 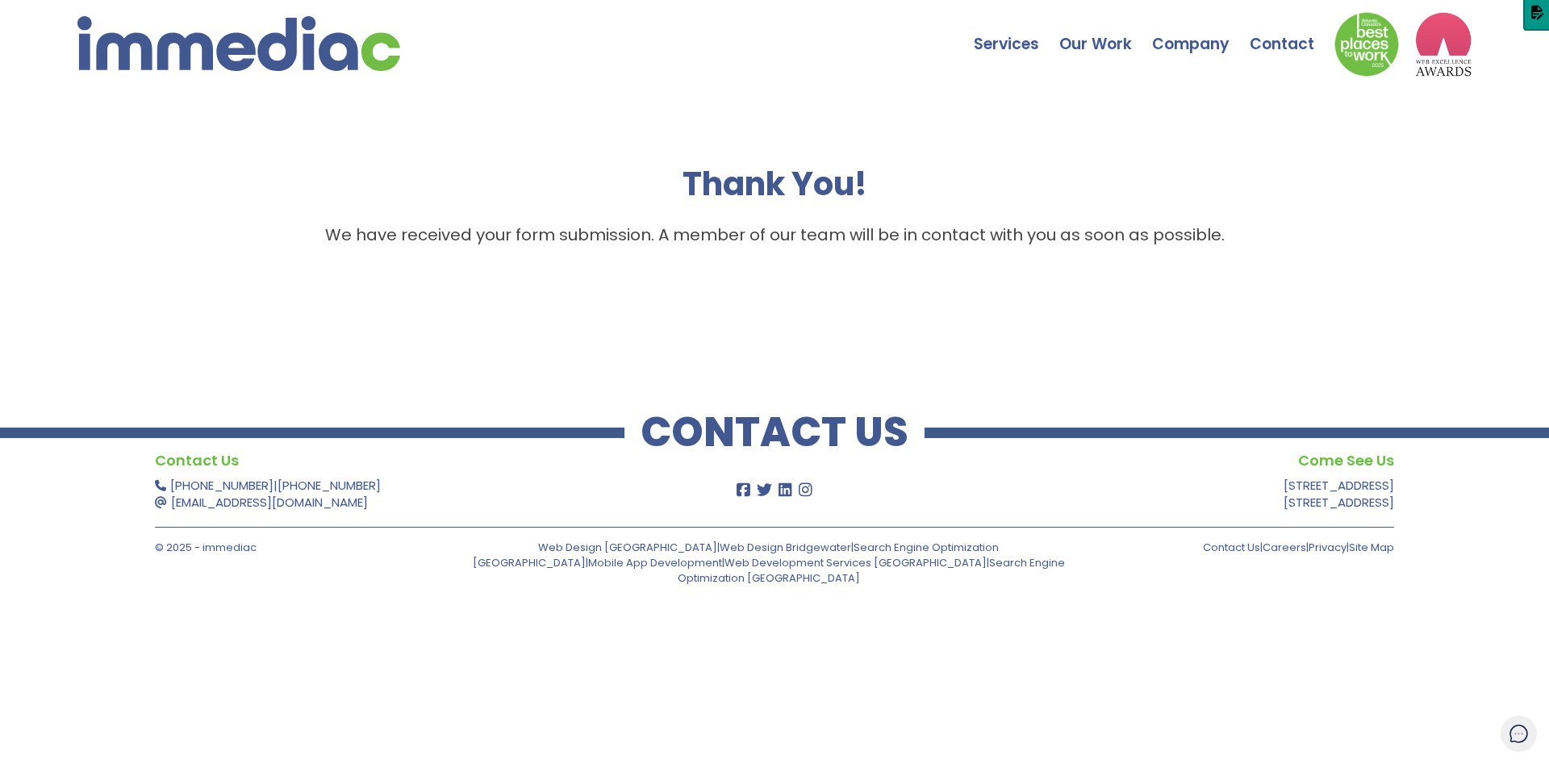 What do you see at coordinates (774, 432) in the screenshot?
I see `h2: CONTACT US` at bounding box center [774, 432].